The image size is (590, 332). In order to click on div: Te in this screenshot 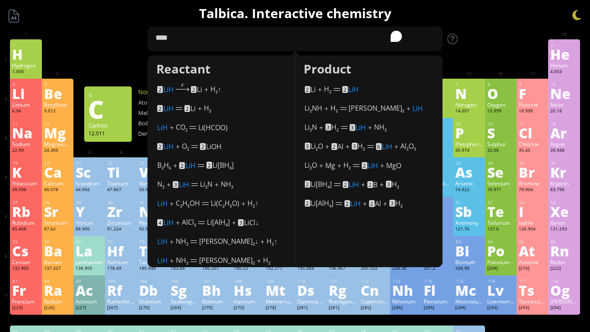, I will do `click(501, 211)`.